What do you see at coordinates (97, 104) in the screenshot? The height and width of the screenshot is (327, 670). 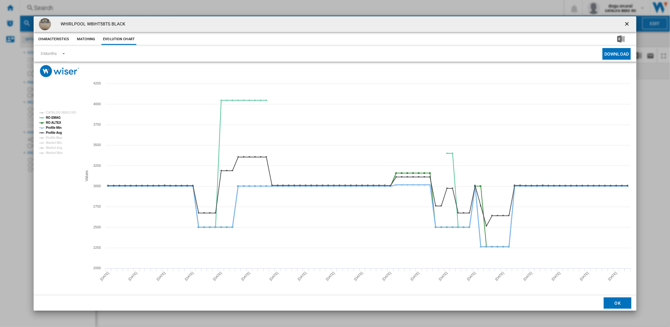 I see `tspan: 4000` at bounding box center [97, 104].